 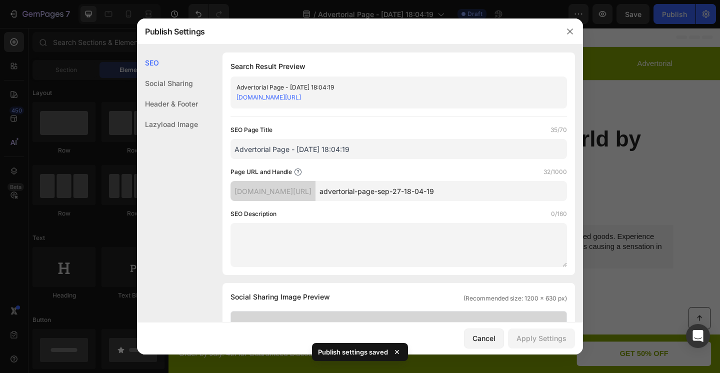 I want to click on div: Publish Settings, so click(x=347, y=31).